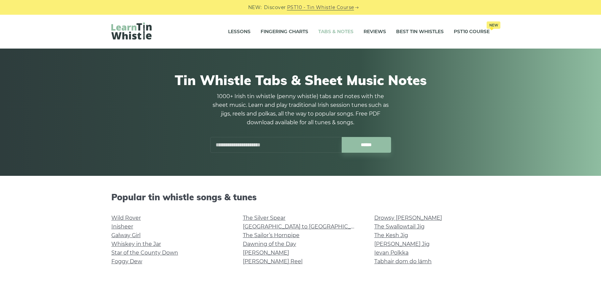 The width and height of the screenshot is (601, 282). Describe the element at coordinates (399, 227) in the screenshot. I see `a: The Swallowtail Jig` at that location.